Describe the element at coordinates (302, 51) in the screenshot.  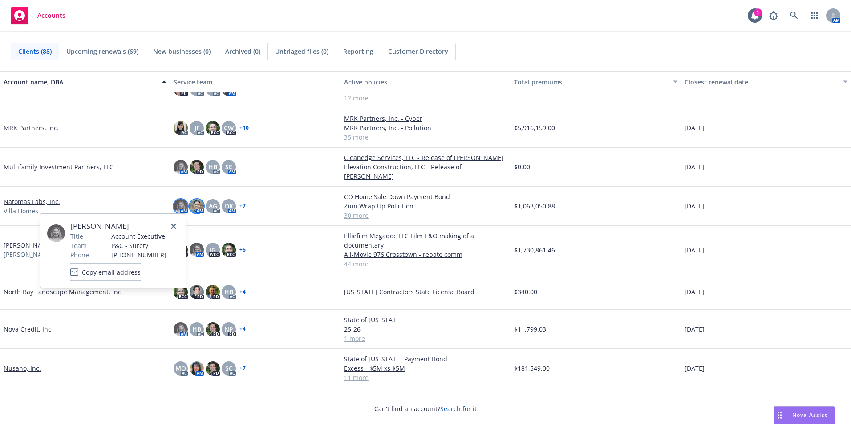
I see `span: Untriaged files (0)` at that location.